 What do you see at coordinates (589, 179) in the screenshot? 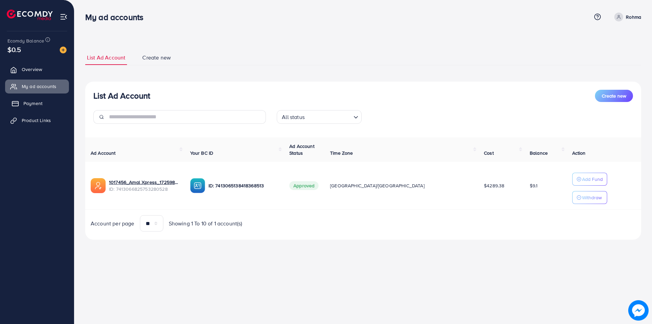
I see `button: Add Fund` at bounding box center [589, 179].